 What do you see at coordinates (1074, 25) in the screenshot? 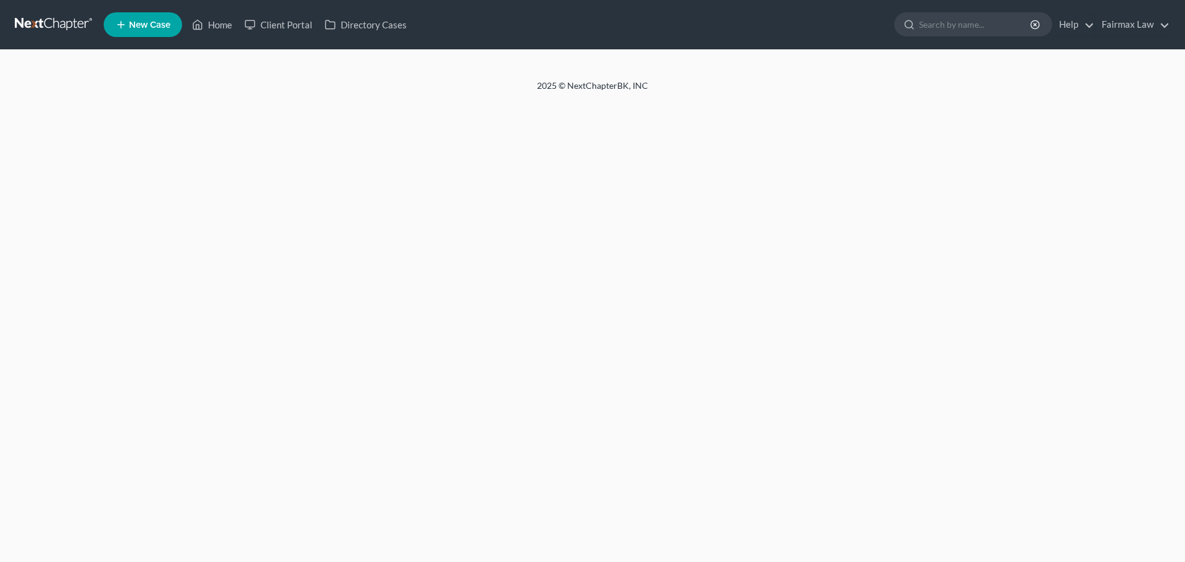
I see `a: Help` at bounding box center [1074, 25].